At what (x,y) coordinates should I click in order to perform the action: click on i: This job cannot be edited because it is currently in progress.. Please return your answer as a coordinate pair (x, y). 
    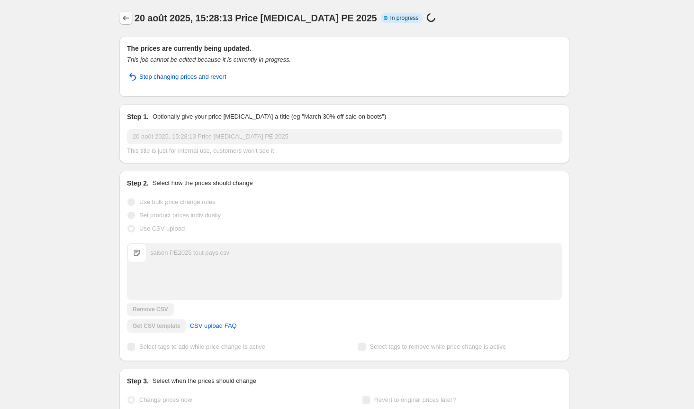
    Looking at the image, I should click on (209, 59).